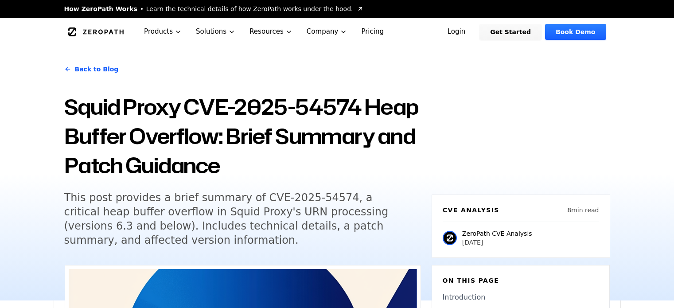 This screenshot has height=308, width=674. Describe the element at coordinates (497, 233) in the screenshot. I see `p: ZeroPath CVE Analysis` at that location.